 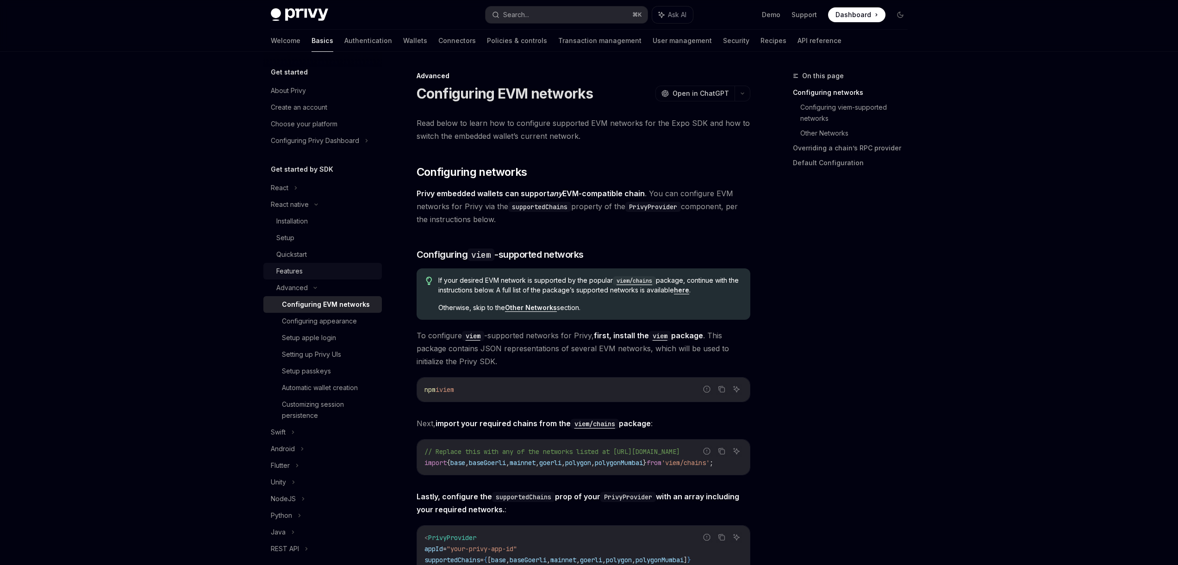 What do you see at coordinates (292, 255) in the screenshot?
I see `div: Quickstart` at bounding box center [292, 255].